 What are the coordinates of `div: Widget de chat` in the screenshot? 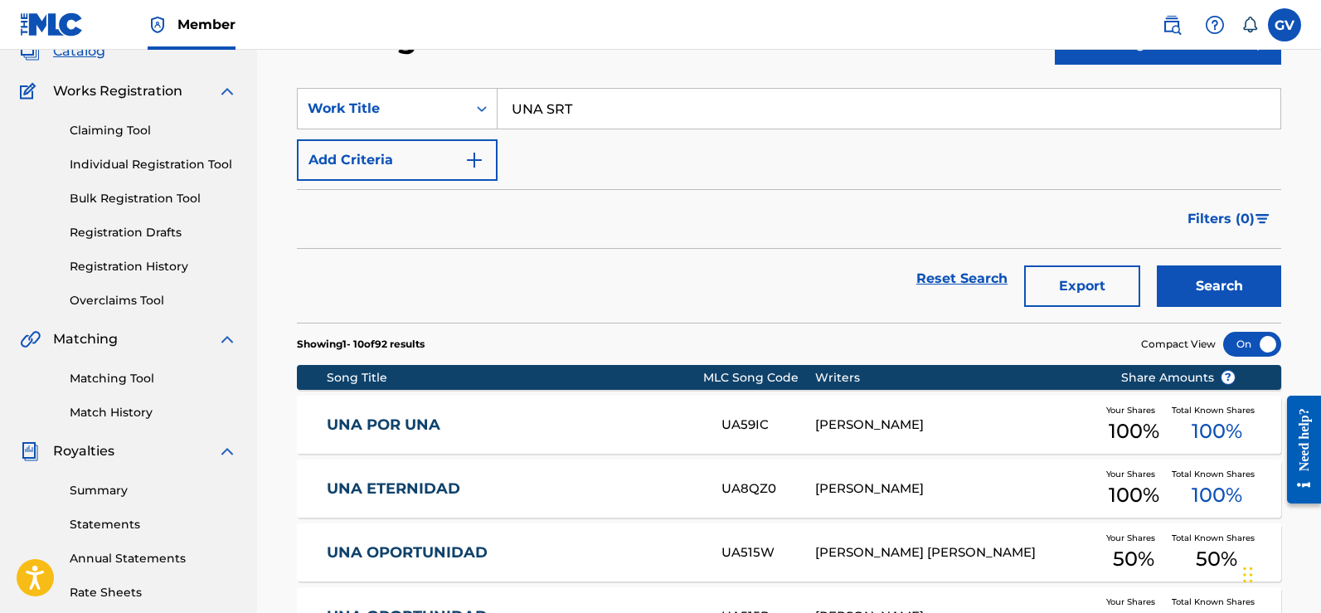 It's located at (1280, 573).